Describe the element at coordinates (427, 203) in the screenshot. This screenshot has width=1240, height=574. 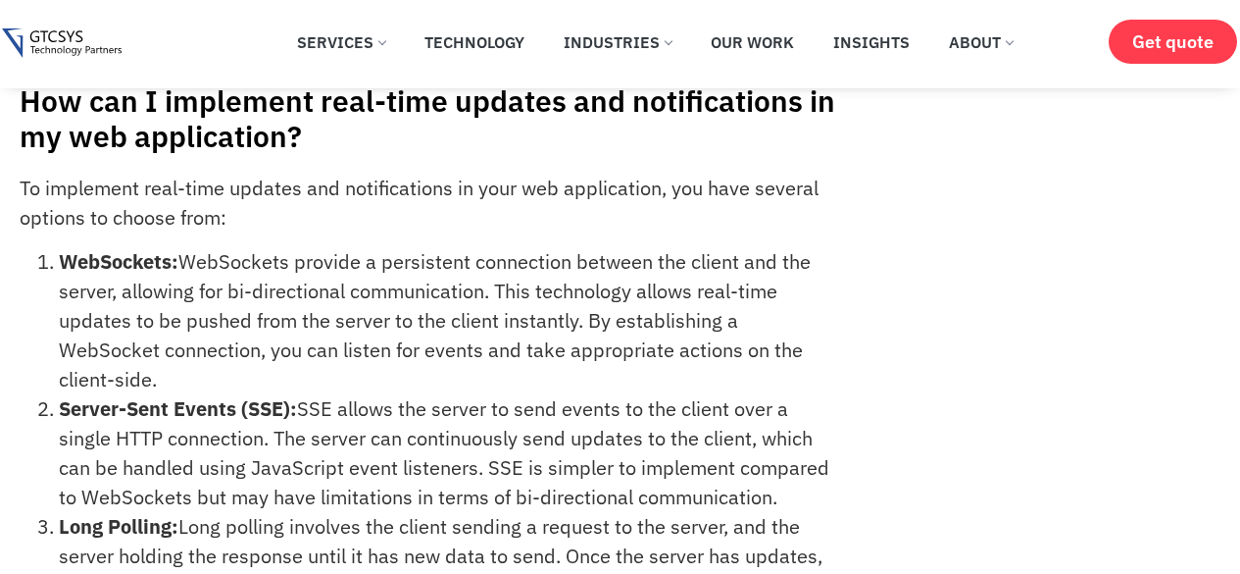
I see `p: To implement real-time updates and notifications in your web application, you have several option...` at that location.